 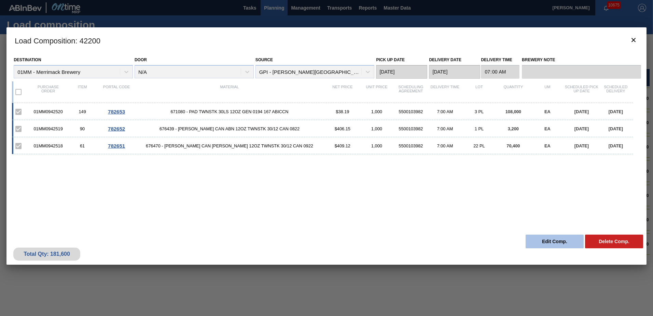 What do you see at coordinates (230, 128) in the screenshot?
I see `span: 676439 - CARR CAN ABN 12OZ TWNSTK 30/12 CAN 0822` at bounding box center [230, 128].